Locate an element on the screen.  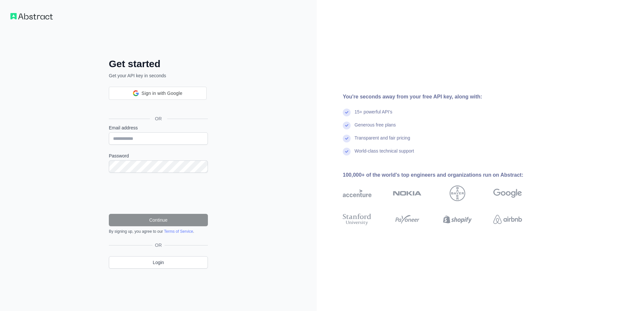
p: Get your API key in seconds is located at coordinates (158, 76).